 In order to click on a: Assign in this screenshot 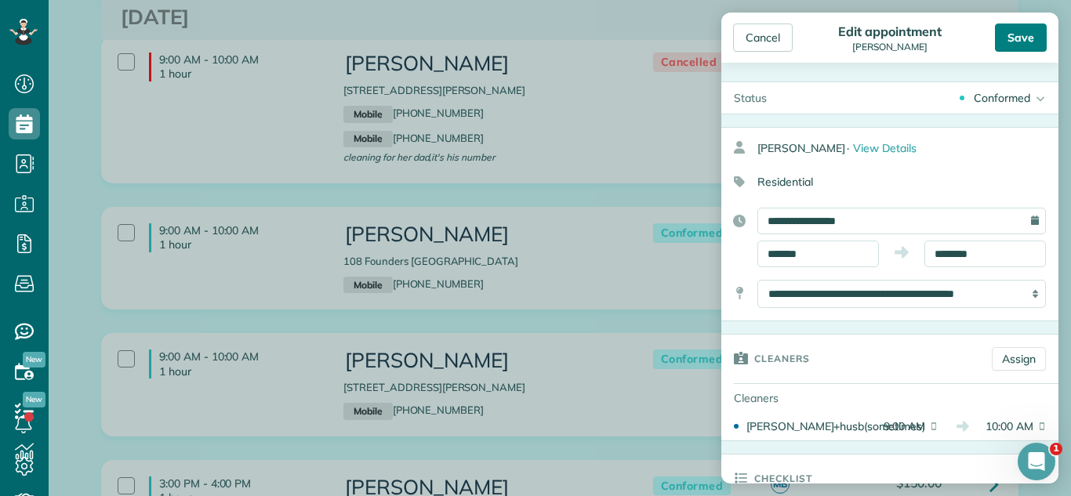, I will do `click(1018, 359)`.